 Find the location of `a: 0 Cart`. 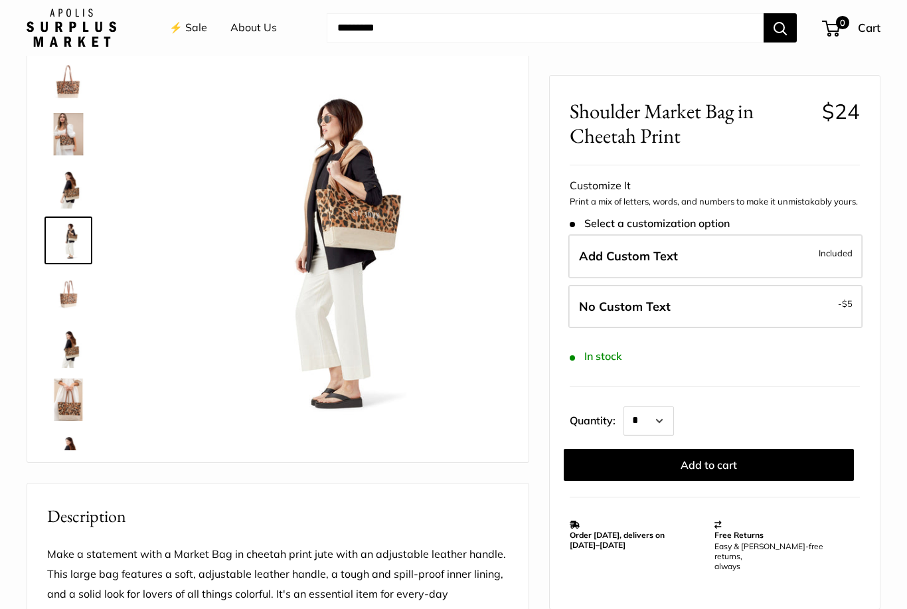

a: 0 Cart is located at coordinates (852, 28).